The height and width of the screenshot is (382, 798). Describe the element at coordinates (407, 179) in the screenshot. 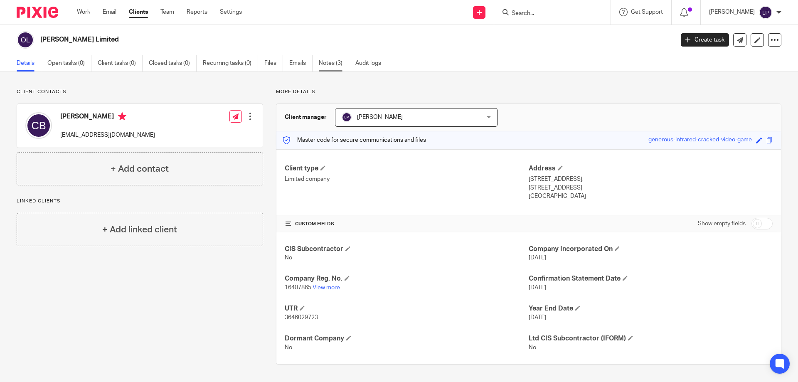

I see `p: Limited company` at that location.